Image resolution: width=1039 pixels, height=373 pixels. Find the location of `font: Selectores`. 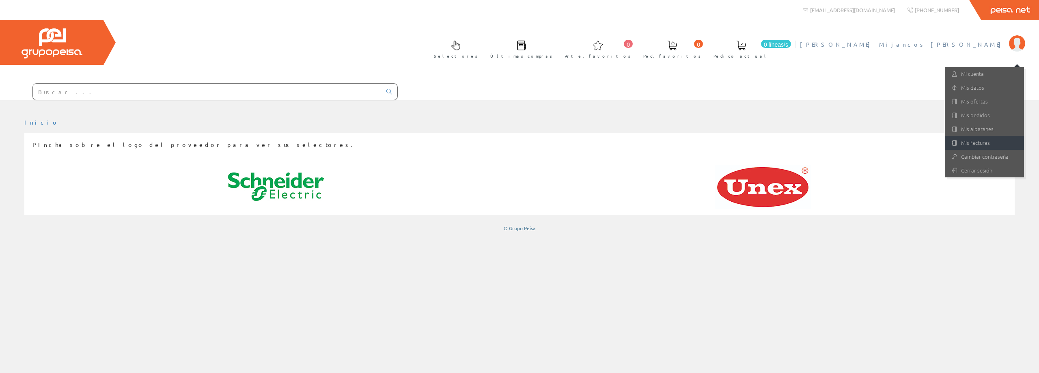

font: Selectores is located at coordinates (456, 56).